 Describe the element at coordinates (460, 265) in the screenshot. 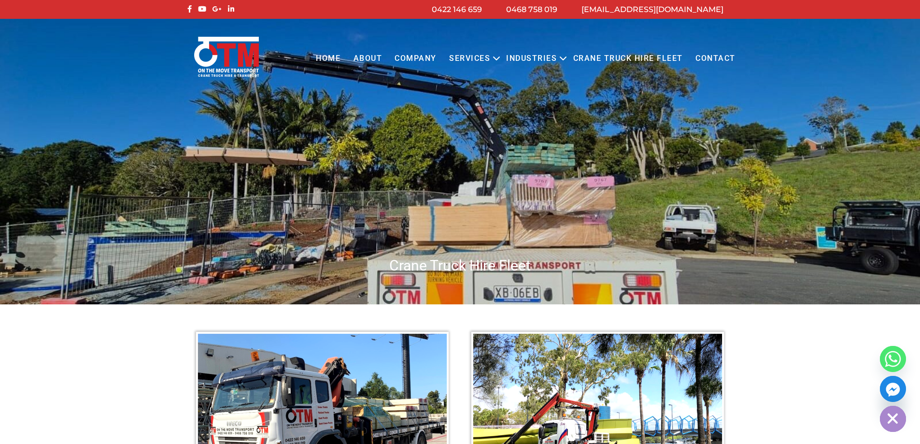

I see `h1: Crane Truck Hire Fleet` at that location.